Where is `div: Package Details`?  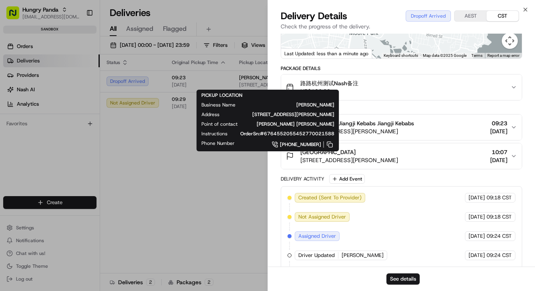
div: Package Details is located at coordinates (401, 69).